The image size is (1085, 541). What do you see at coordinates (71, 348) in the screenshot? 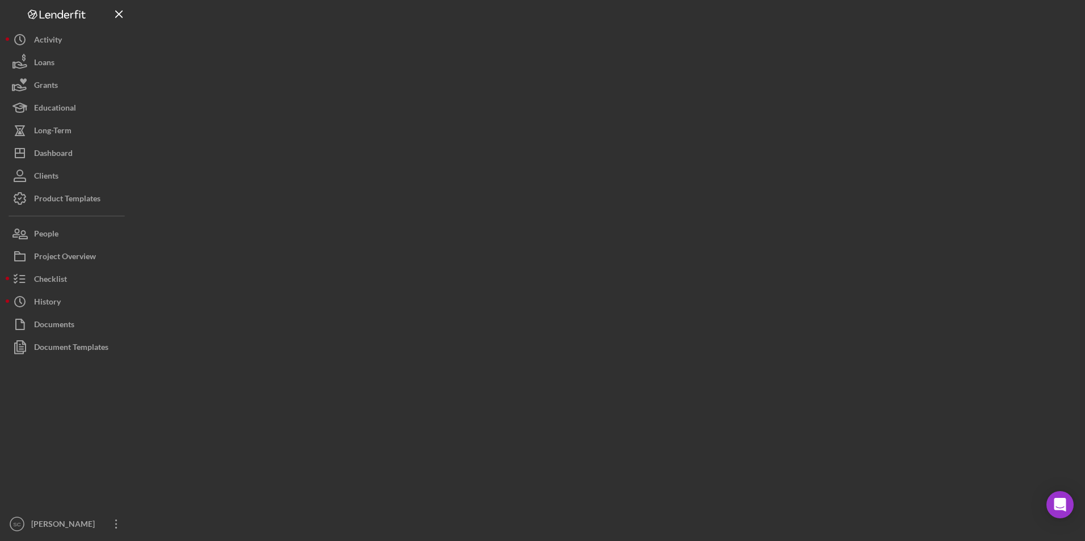
I see `div: Document Templates` at bounding box center [71, 348].